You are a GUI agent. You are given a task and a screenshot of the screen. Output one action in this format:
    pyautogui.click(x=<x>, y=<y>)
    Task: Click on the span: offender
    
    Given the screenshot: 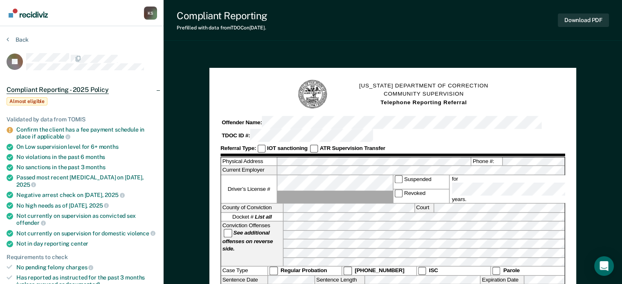 What is the action you would take?
    pyautogui.click(x=31, y=223)
    